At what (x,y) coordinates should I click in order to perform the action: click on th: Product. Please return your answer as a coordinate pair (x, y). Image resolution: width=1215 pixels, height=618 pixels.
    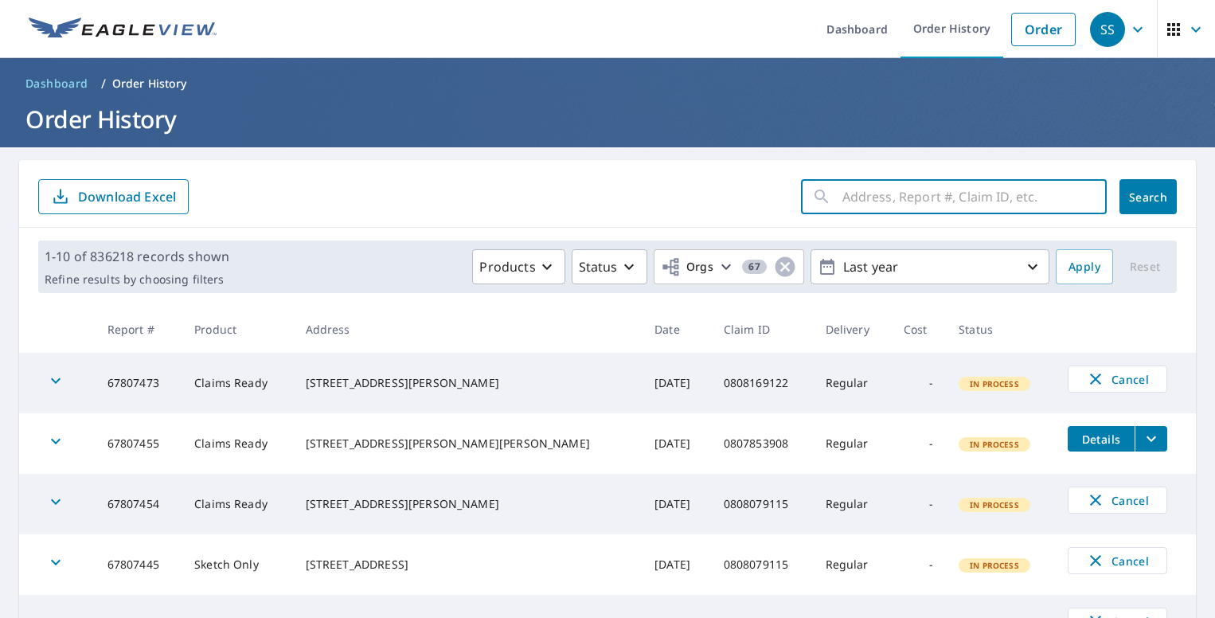
    Looking at the image, I should click on (237, 329).